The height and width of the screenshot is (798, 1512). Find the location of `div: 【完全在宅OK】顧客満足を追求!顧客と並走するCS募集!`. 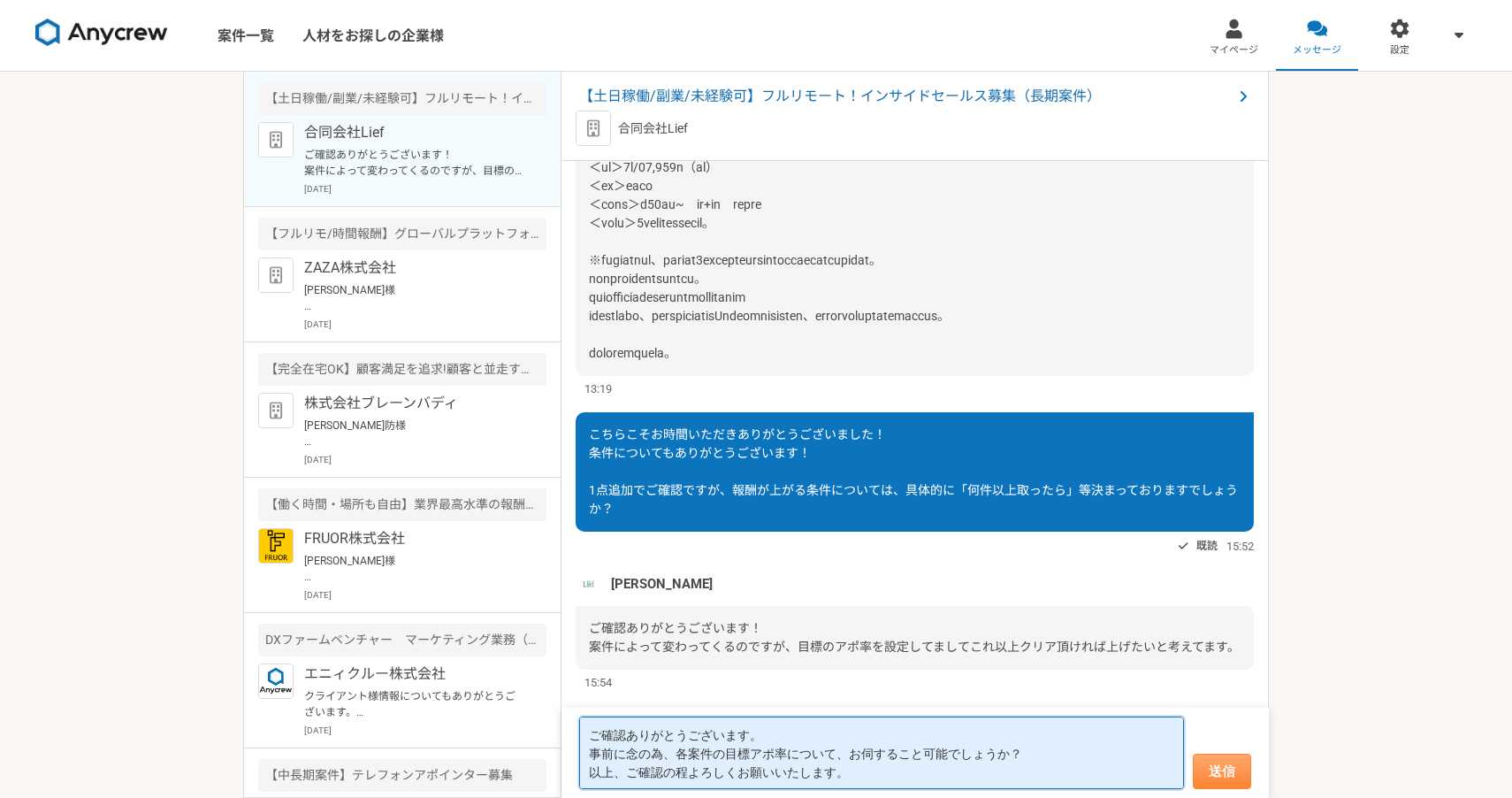

div: 【完全在宅OK】顧客満足を追求!顧客と並走するCS募集! is located at coordinates (403, 369).